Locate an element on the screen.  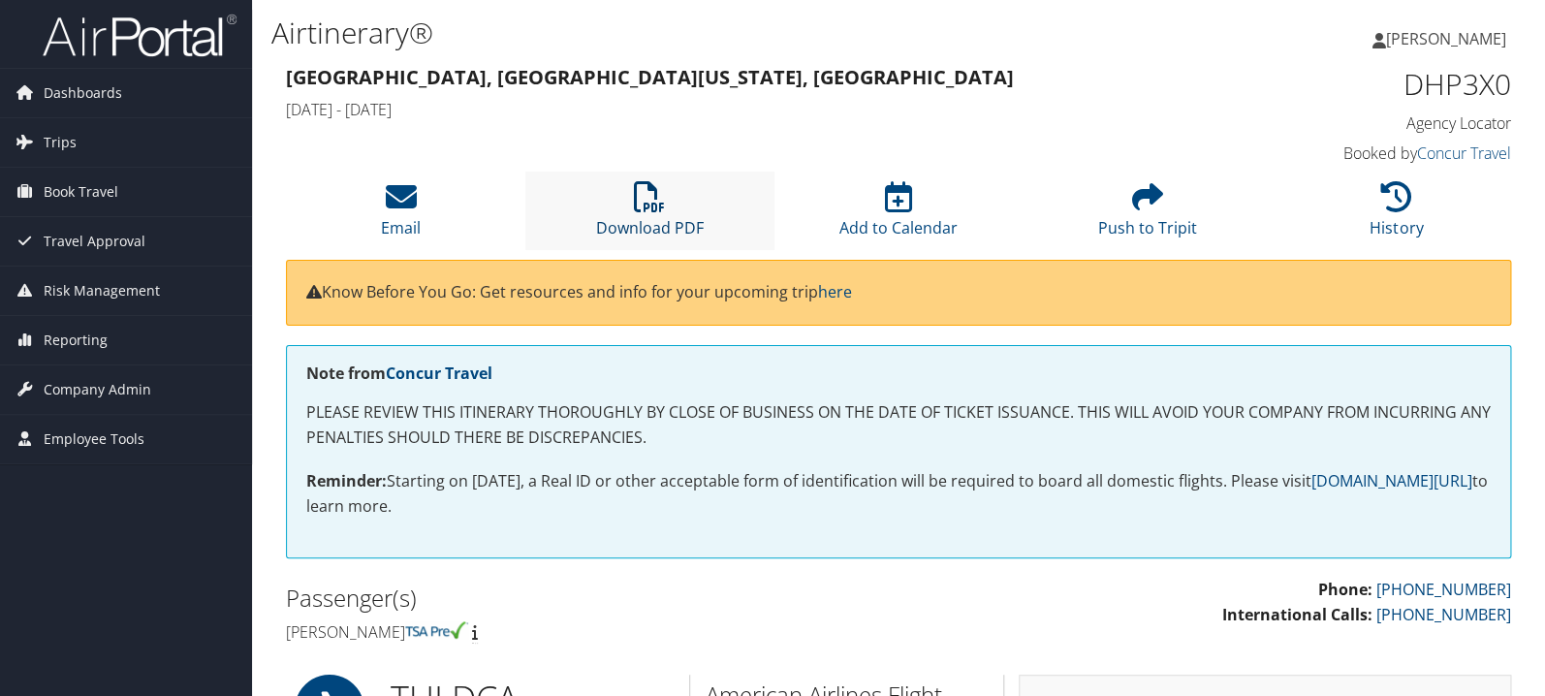
span: Company Admin is located at coordinates (97, 390).